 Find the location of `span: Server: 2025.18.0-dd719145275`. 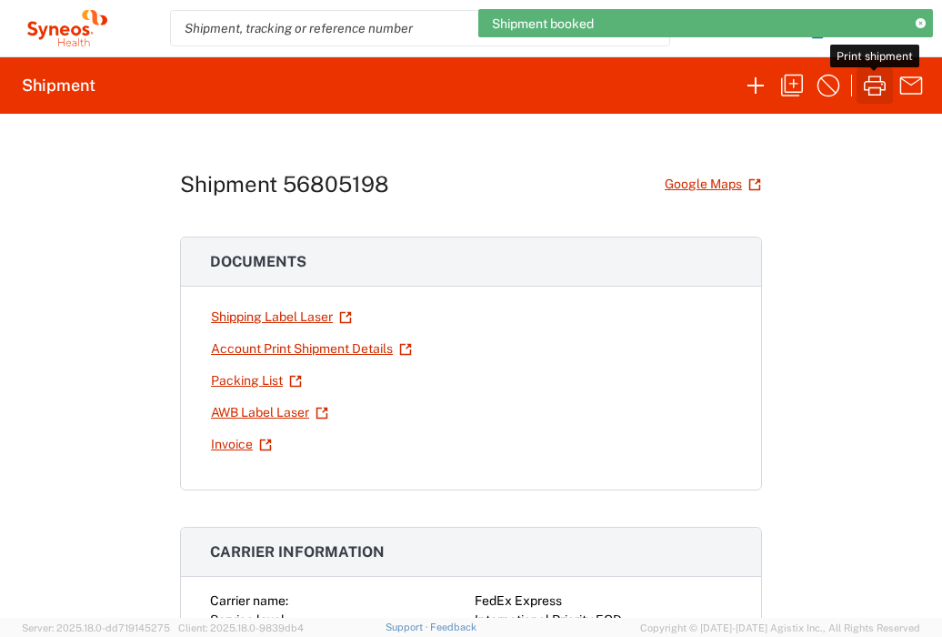

span: Server: 2025.18.0-dd719145275 is located at coordinates (95, 628).